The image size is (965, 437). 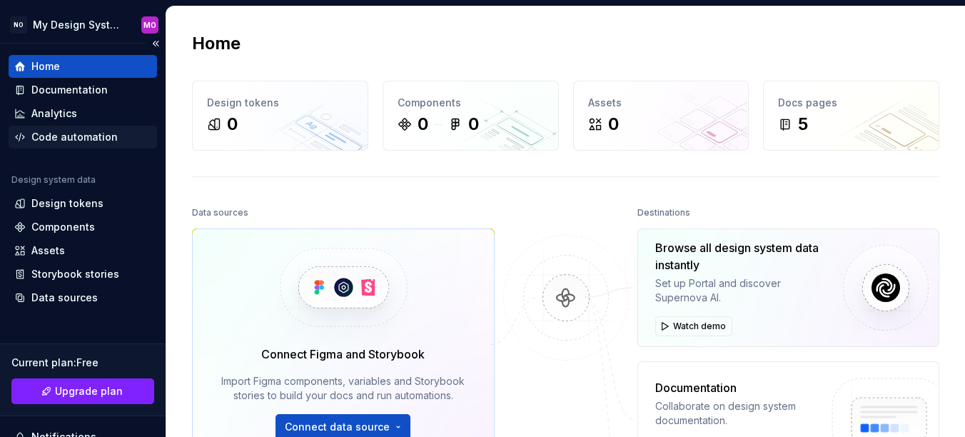 What do you see at coordinates (150, 25) in the screenshot?
I see `div: MO` at bounding box center [150, 25].